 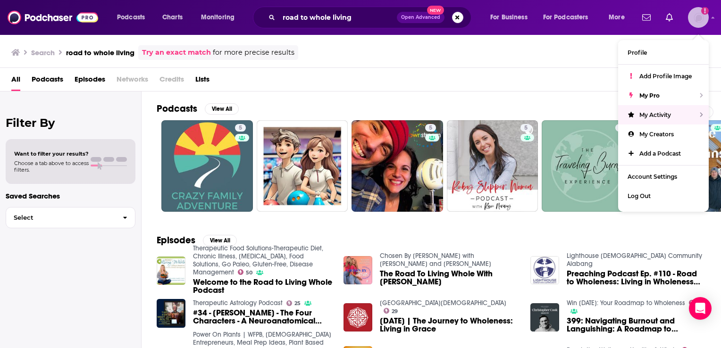 What do you see at coordinates (51, 154) in the screenshot?
I see `span: Want to filter your results?` at bounding box center [51, 154].